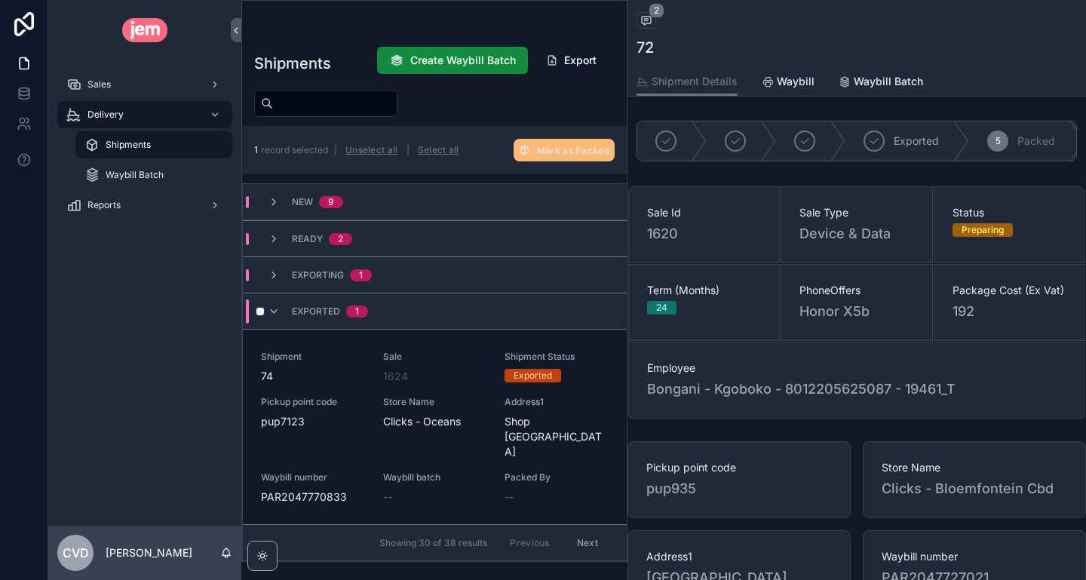 This screenshot has width=1086, height=580. I want to click on div: 2, so click(340, 239).